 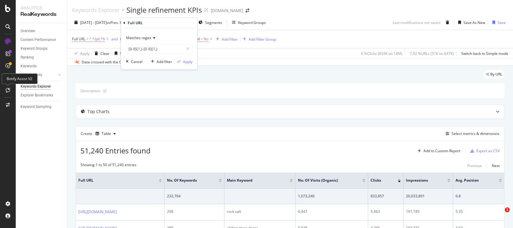 What do you see at coordinates (432, 53) in the screenshot?
I see `div: 7.92 % URLs ( 51K on 647K )` at bounding box center [432, 53].